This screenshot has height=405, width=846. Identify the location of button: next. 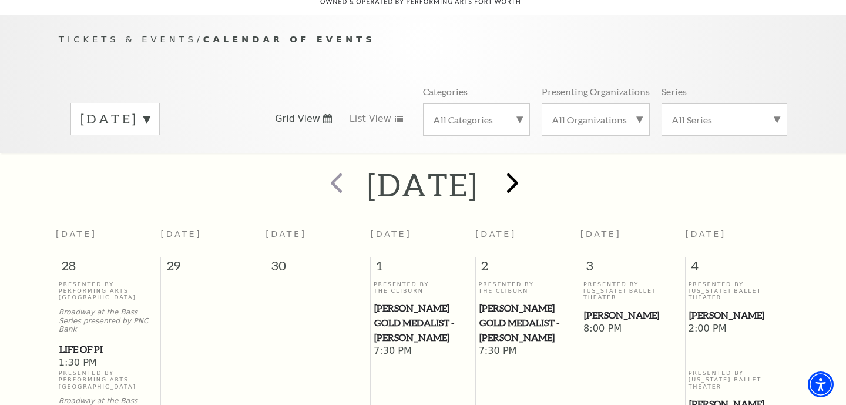
(511, 185).